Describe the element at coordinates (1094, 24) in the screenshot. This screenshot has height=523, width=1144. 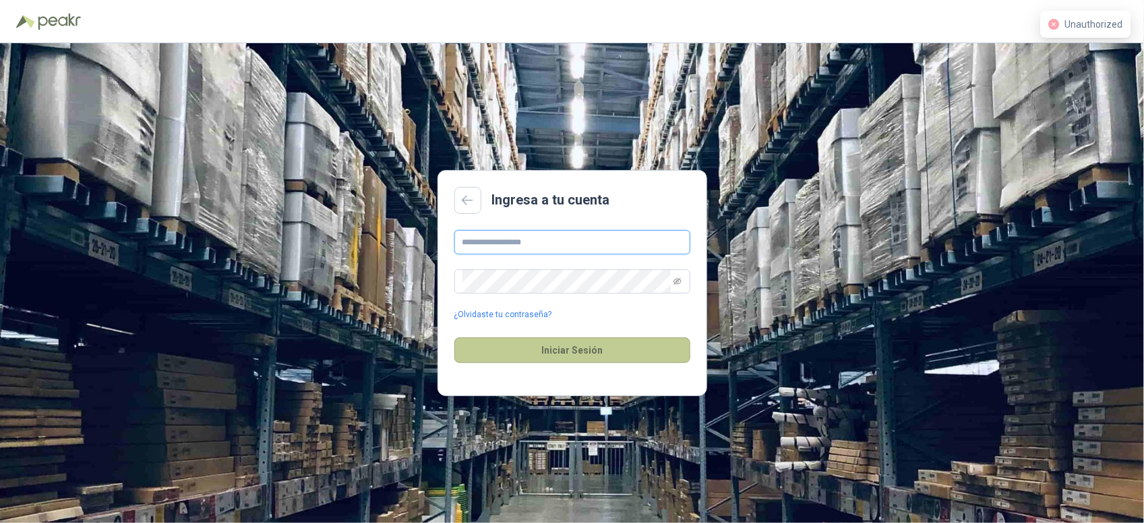
I see `span: Unauthorized` at that location.